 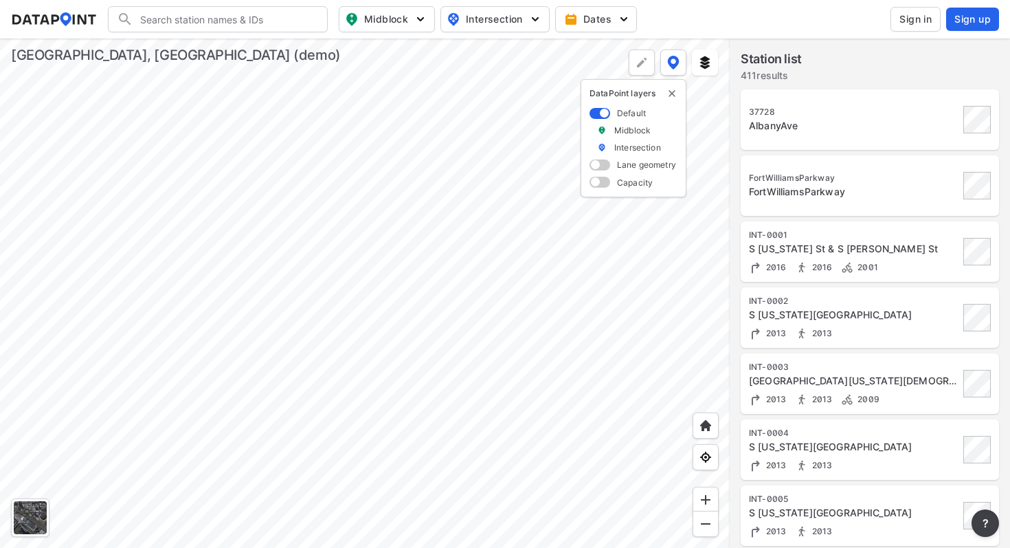 I want to click on span: Midblock, so click(x=386, y=19).